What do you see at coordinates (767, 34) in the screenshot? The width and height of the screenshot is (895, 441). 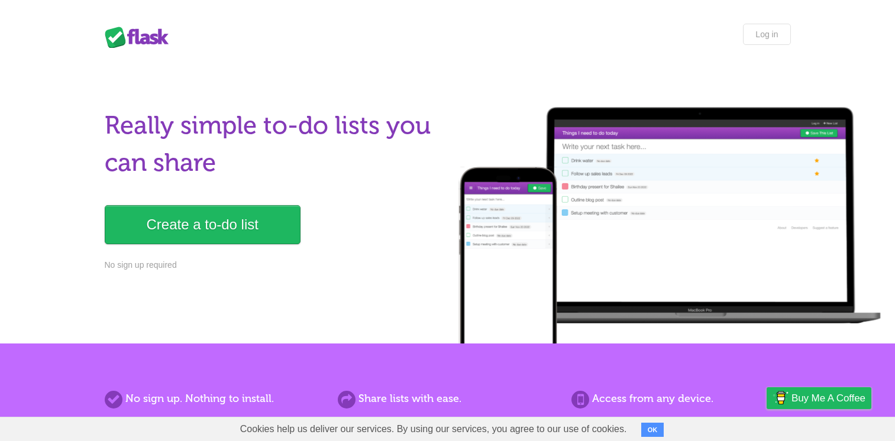 I see `a: Log in` at bounding box center [767, 34].